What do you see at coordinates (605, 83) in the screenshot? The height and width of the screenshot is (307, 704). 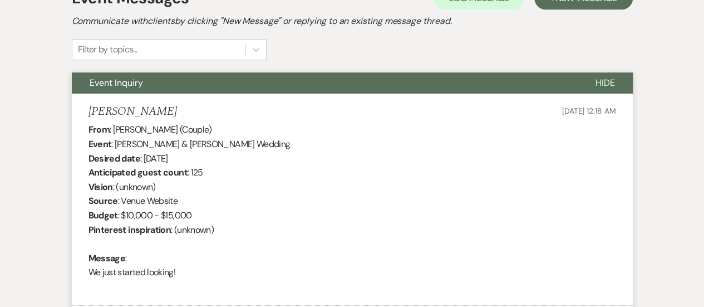 I see `button: Hide` at bounding box center [605, 83].